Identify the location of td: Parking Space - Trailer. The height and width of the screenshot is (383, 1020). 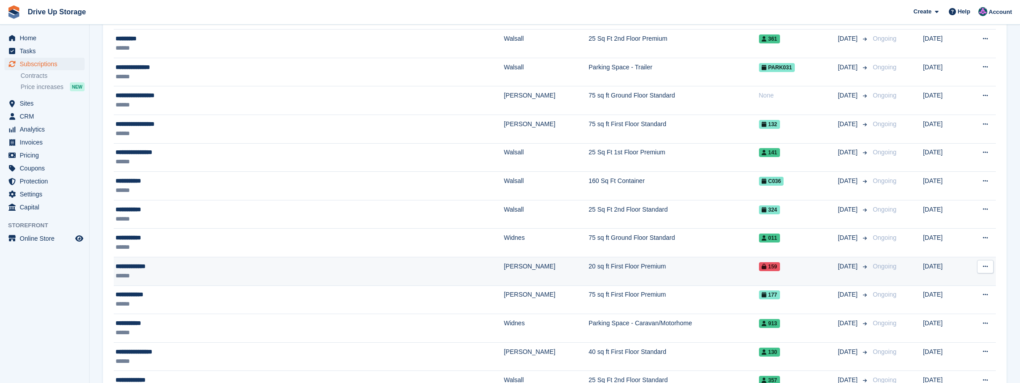
(674, 72).